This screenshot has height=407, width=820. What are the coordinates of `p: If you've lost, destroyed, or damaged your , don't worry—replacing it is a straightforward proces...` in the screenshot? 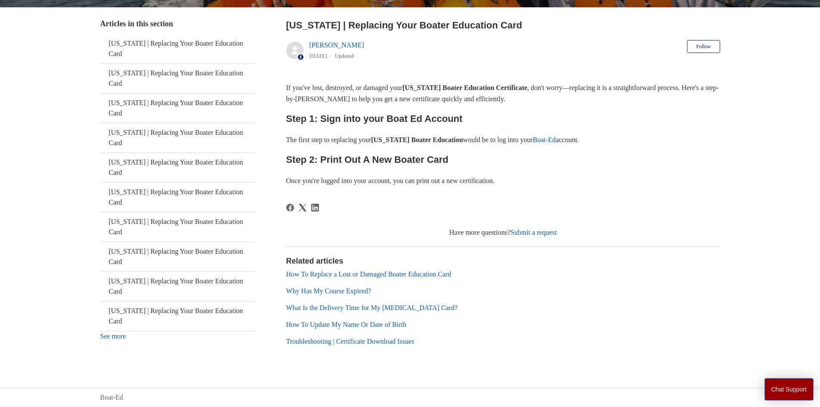 It's located at (503, 93).